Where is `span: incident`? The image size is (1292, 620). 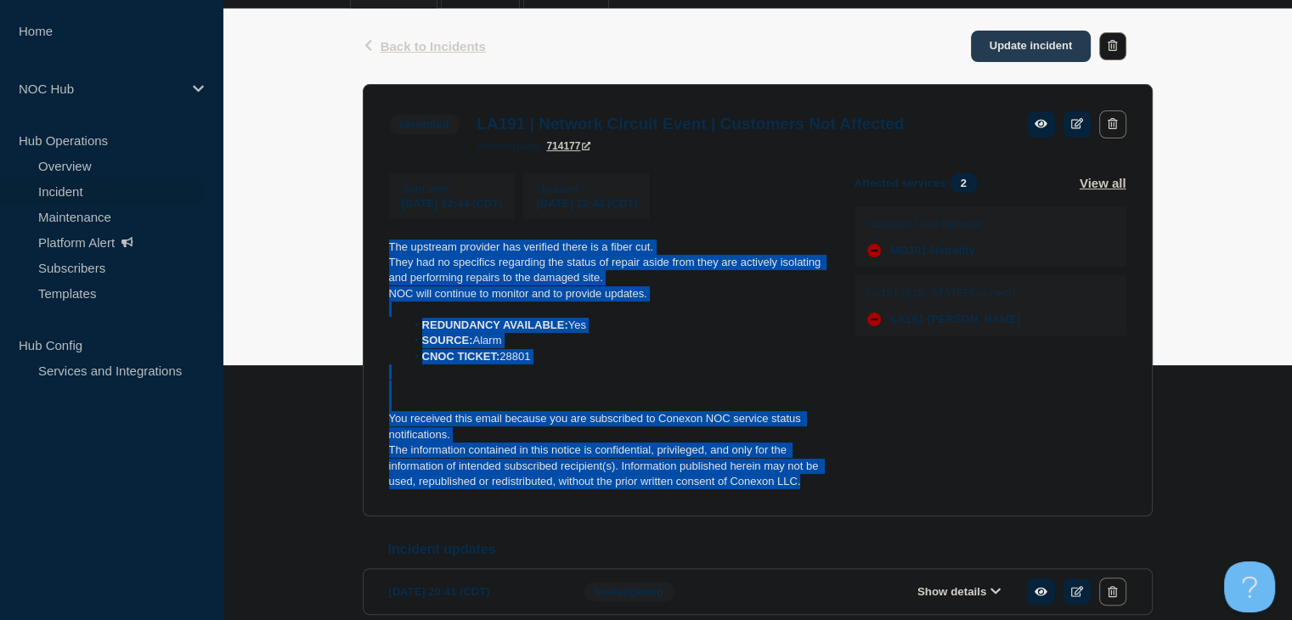
span: incident is located at coordinates (496, 146).